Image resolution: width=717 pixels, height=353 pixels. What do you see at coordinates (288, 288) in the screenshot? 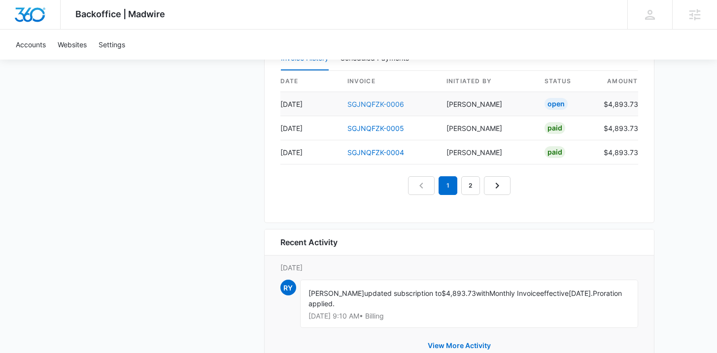
I see `span: RY` at bounding box center [288, 288].